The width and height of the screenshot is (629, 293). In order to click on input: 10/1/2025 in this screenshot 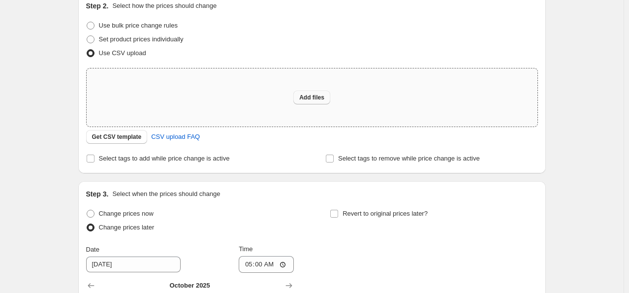, I will do `click(133, 264)`.